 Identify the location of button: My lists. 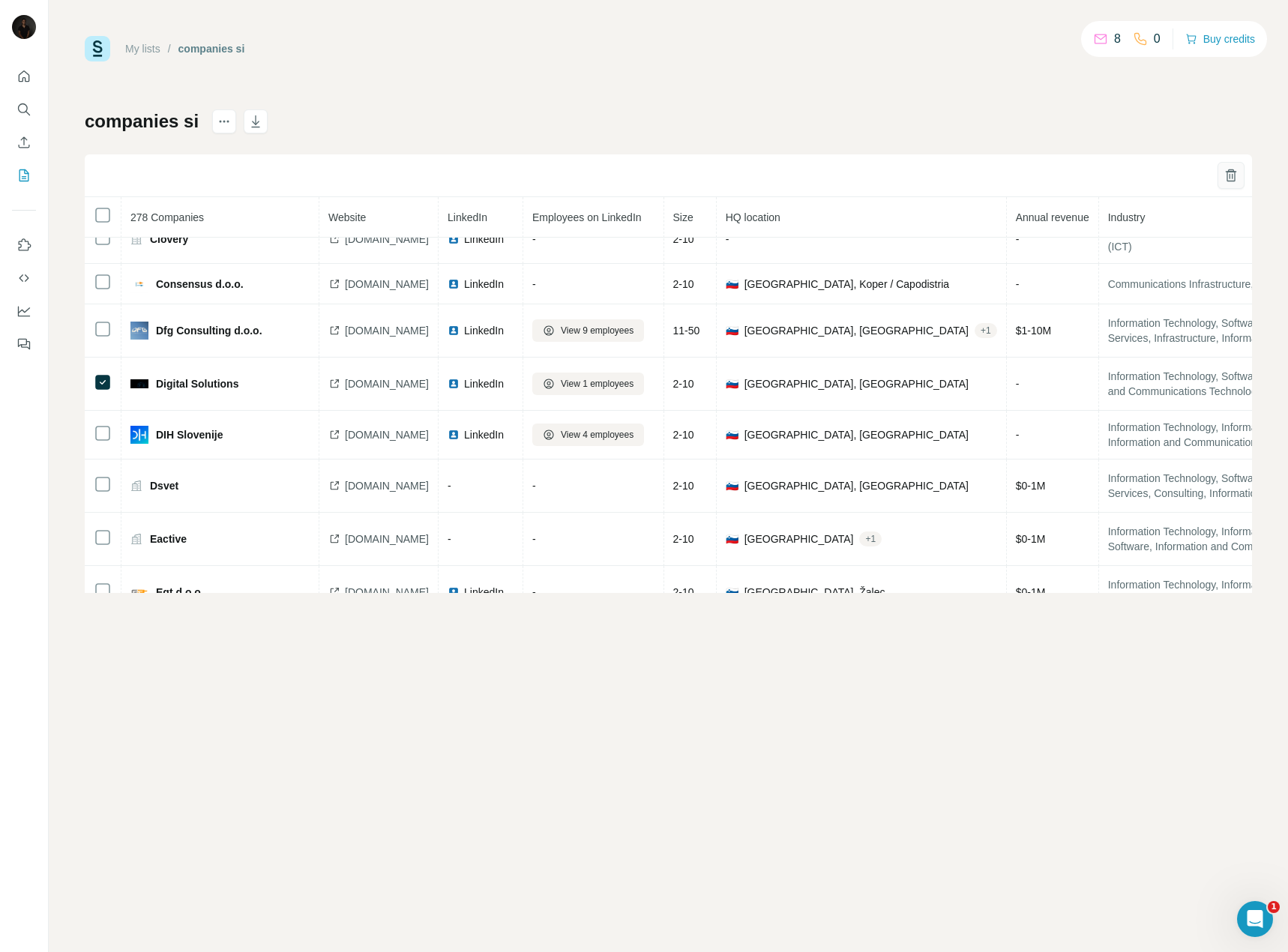
(24, 175).